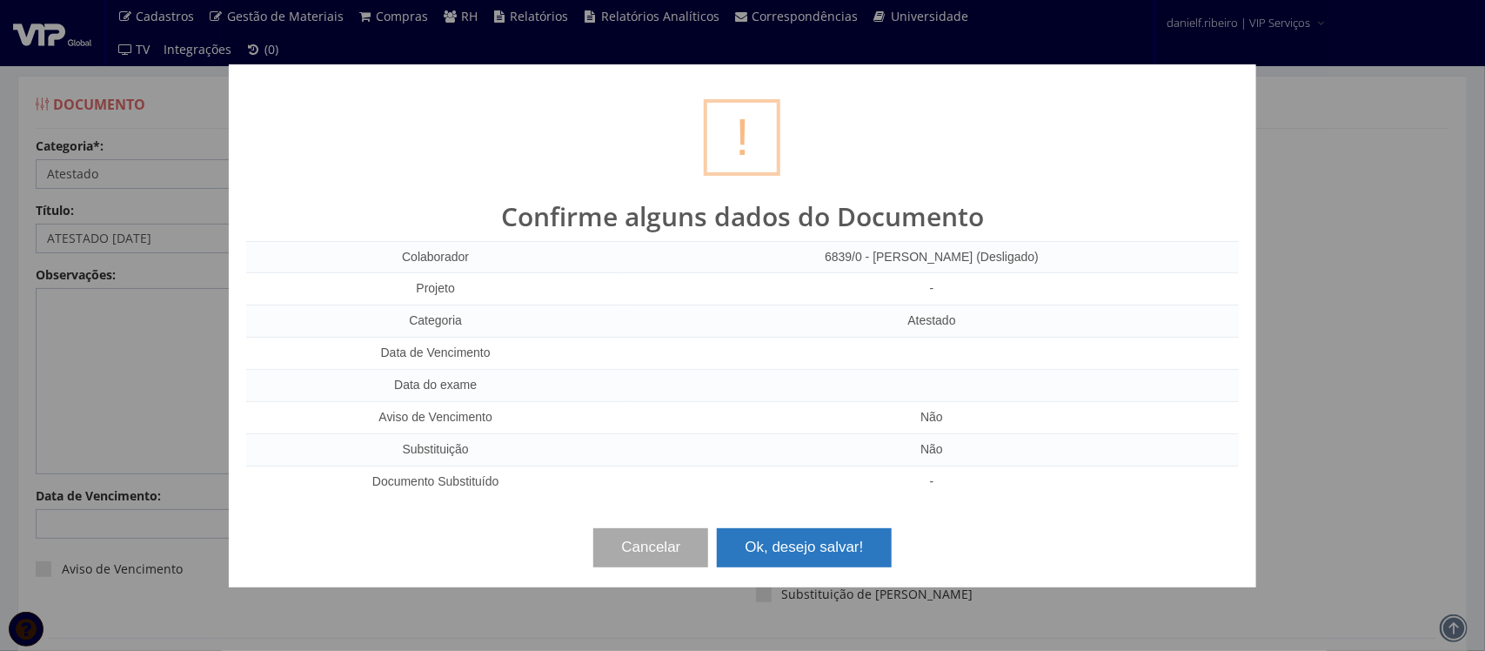 The width and height of the screenshot is (1485, 651). What do you see at coordinates (932, 321) in the screenshot?
I see `td: Atestado` at bounding box center [932, 321].